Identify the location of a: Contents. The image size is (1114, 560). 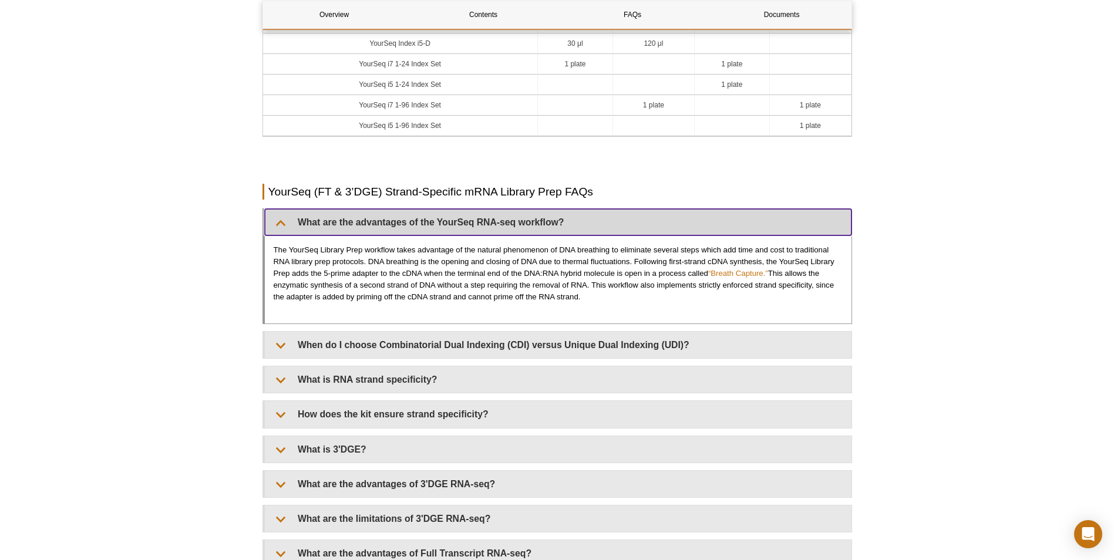
(483, 15).